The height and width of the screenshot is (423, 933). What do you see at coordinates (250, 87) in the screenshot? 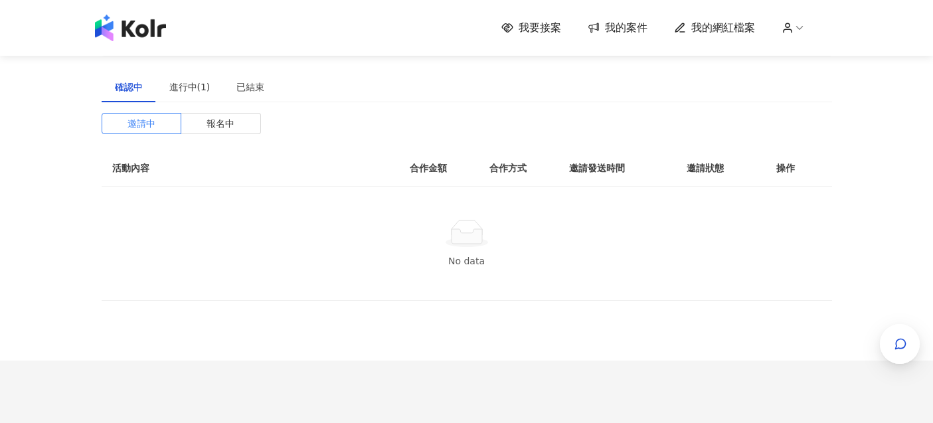
I see `div: 已結束` at bounding box center [250, 87].